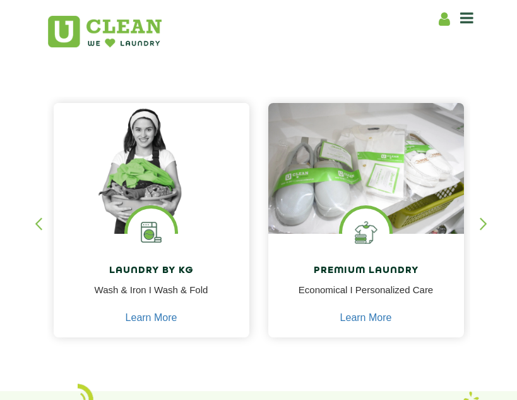 This screenshot has width=517, height=400. What do you see at coordinates (152, 168) in the screenshot?
I see `img: a girl with laundry basket` at bounding box center [152, 168].